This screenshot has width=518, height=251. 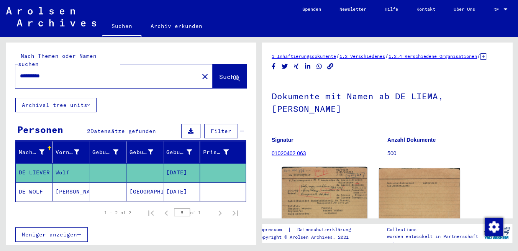 What do you see at coordinates (434, 226) in the screenshot?
I see `p: Die Arolsen Archives Online-Collections` at bounding box center [434, 226].